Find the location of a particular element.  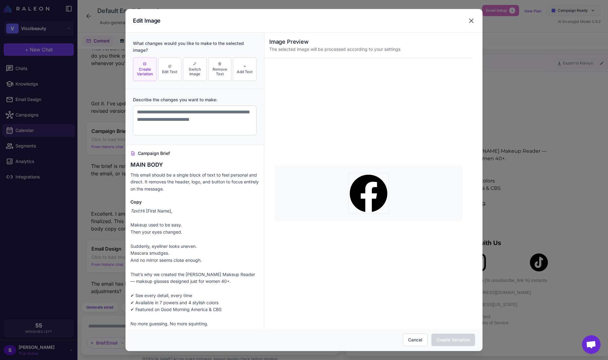

h3: MAIN BODY is located at coordinates (195, 165).